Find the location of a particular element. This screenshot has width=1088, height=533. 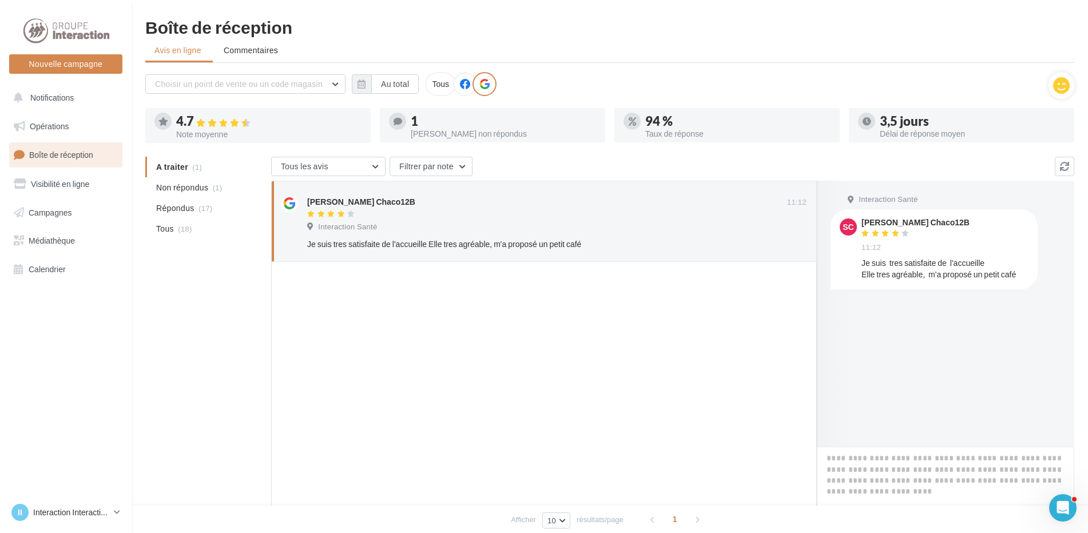

a: Campagnes is located at coordinates (66, 213).